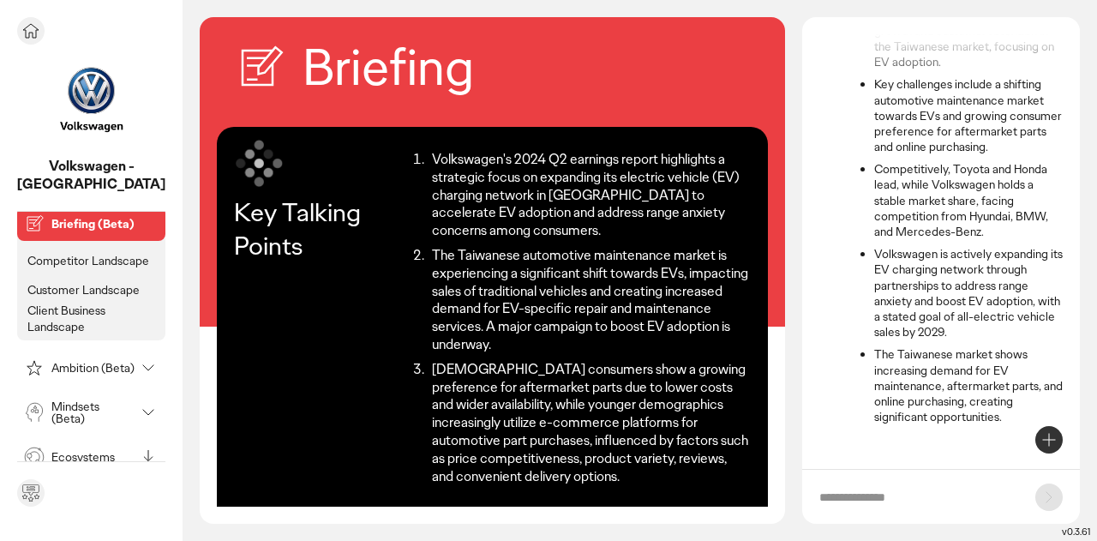  I want to click on p: Customer Landscape, so click(83, 290).